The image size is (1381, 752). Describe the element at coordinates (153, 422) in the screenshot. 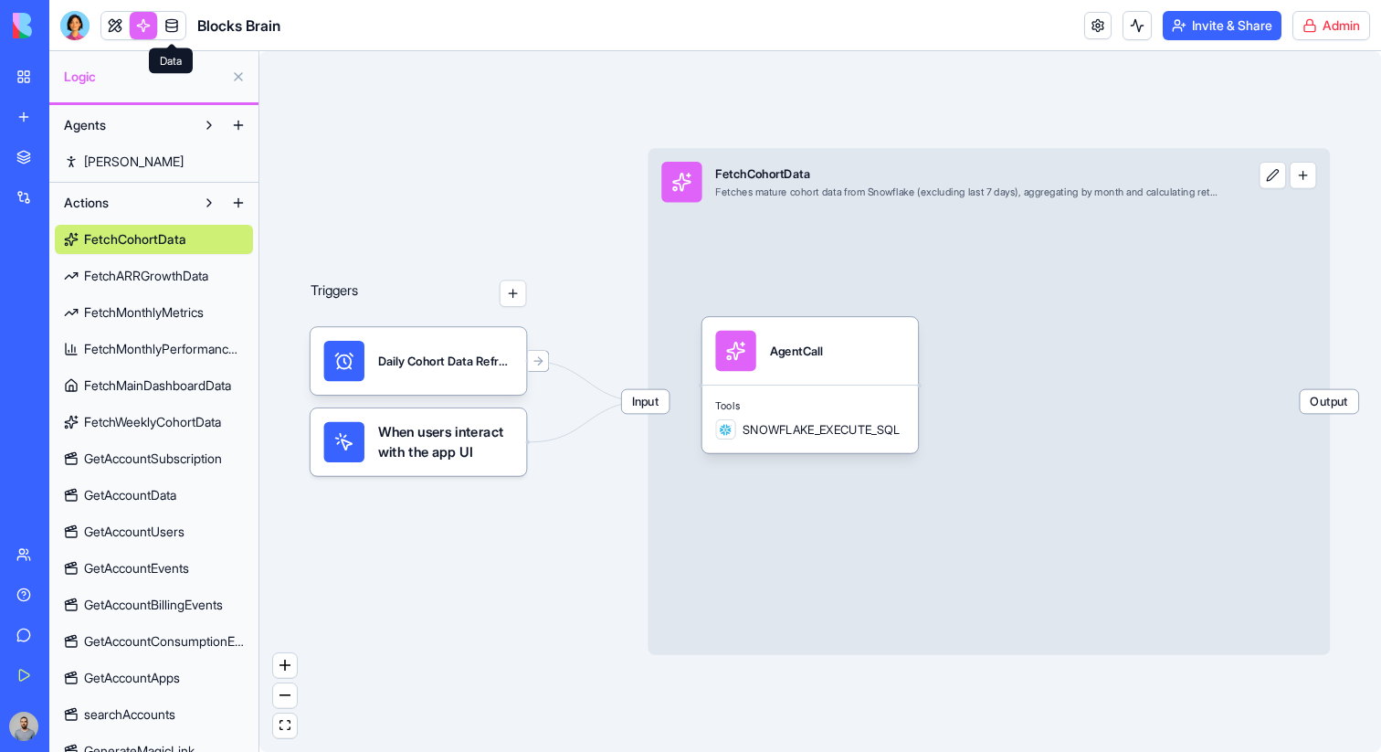

I see `a: FetchWeeklyCohortData` at that location.